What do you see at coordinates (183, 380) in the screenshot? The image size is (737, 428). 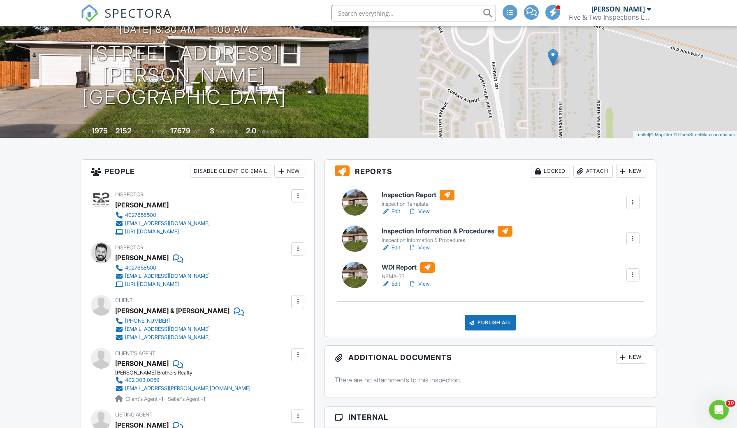 I see `a: 402.303.0059` at bounding box center [183, 380].